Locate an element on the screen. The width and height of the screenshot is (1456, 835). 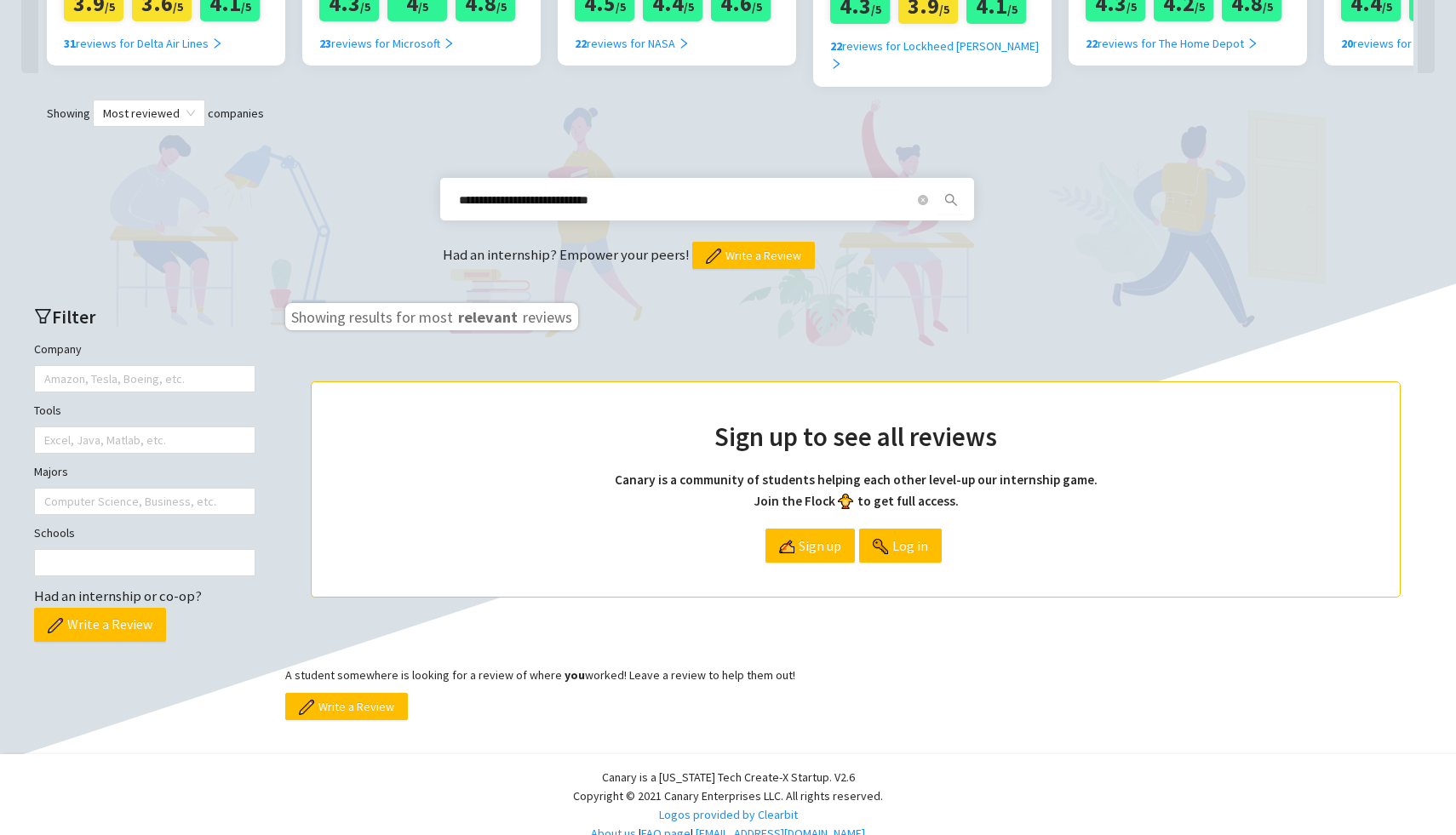
a: 31reviews for Delta Air Lines right is located at coordinates (143, 37).